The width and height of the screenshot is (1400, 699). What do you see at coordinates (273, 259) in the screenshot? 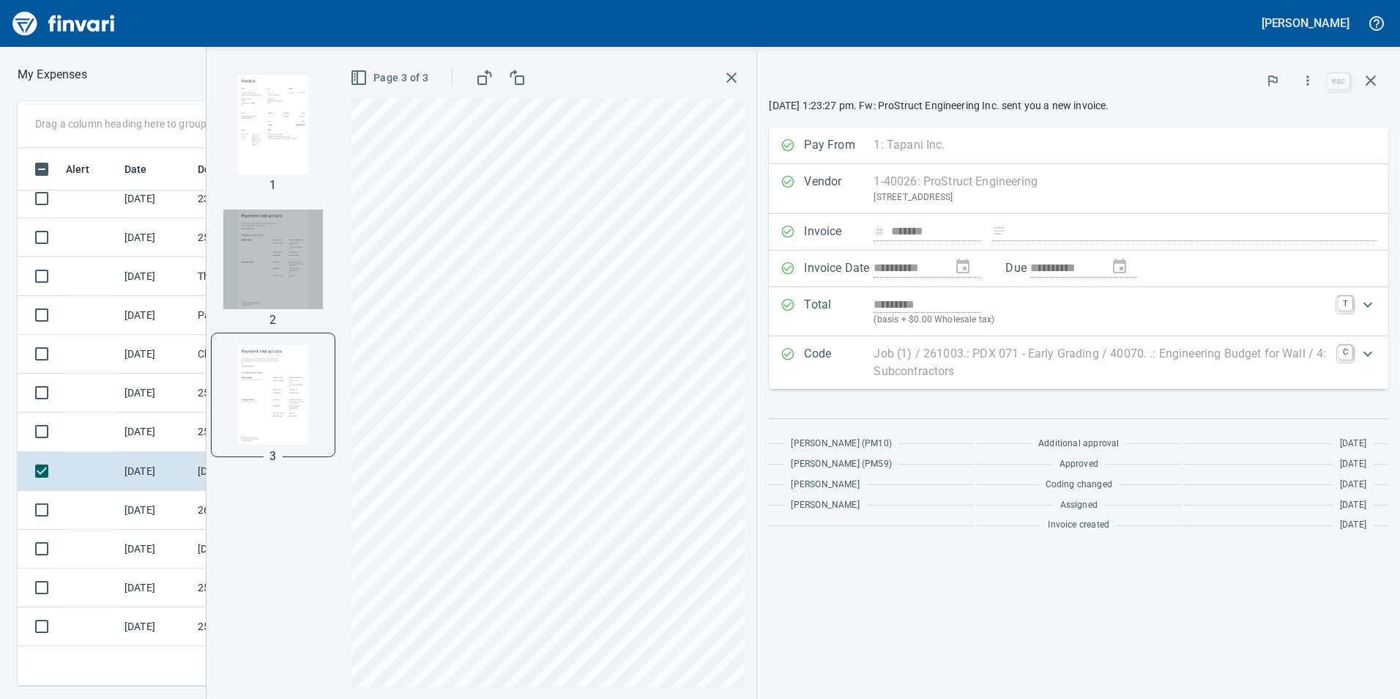
I see `img: Page 2` at bounding box center [273, 259].